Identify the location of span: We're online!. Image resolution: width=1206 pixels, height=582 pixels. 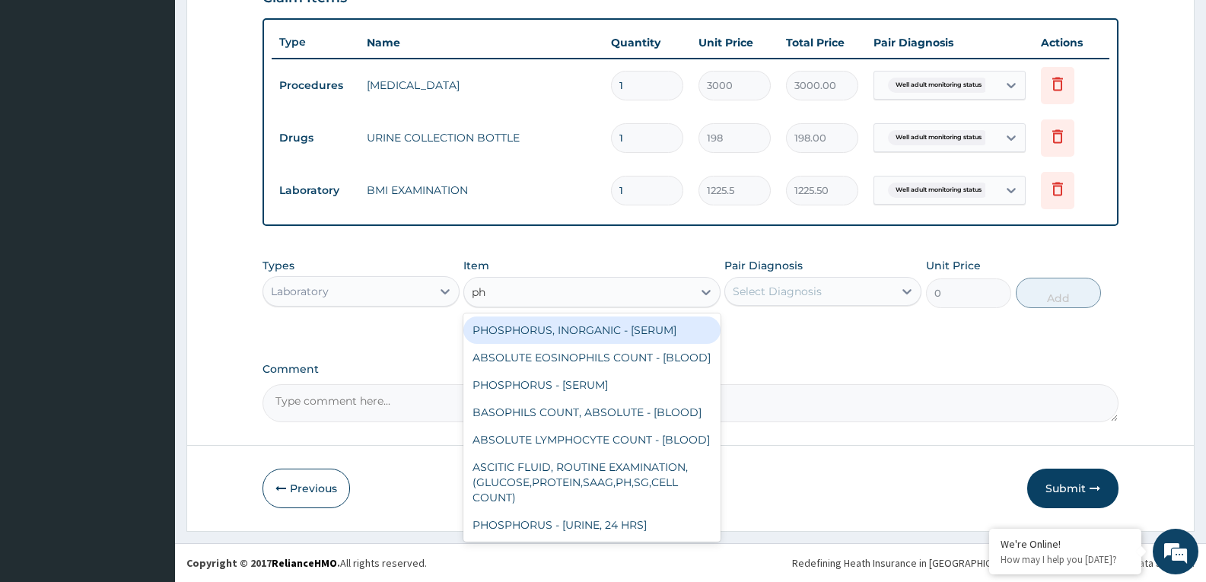
(149, 269).